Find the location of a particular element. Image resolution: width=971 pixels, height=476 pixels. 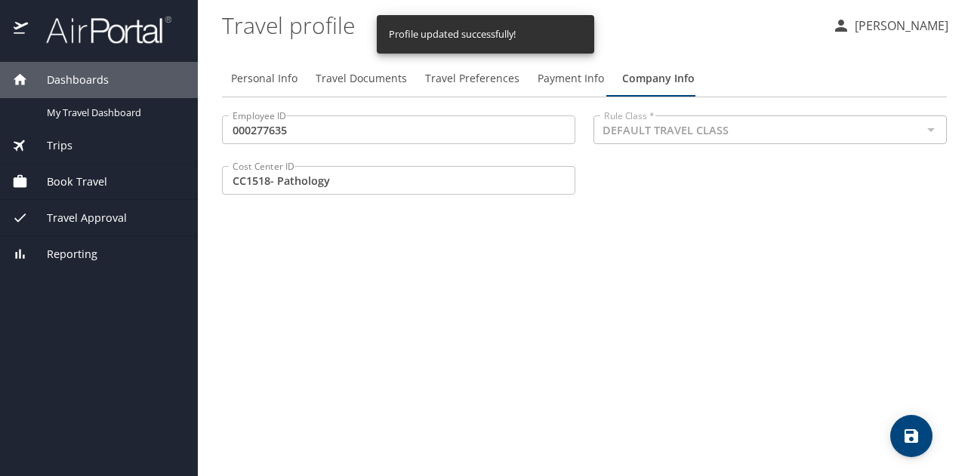

span: My Travel Dashboard is located at coordinates (113, 112).